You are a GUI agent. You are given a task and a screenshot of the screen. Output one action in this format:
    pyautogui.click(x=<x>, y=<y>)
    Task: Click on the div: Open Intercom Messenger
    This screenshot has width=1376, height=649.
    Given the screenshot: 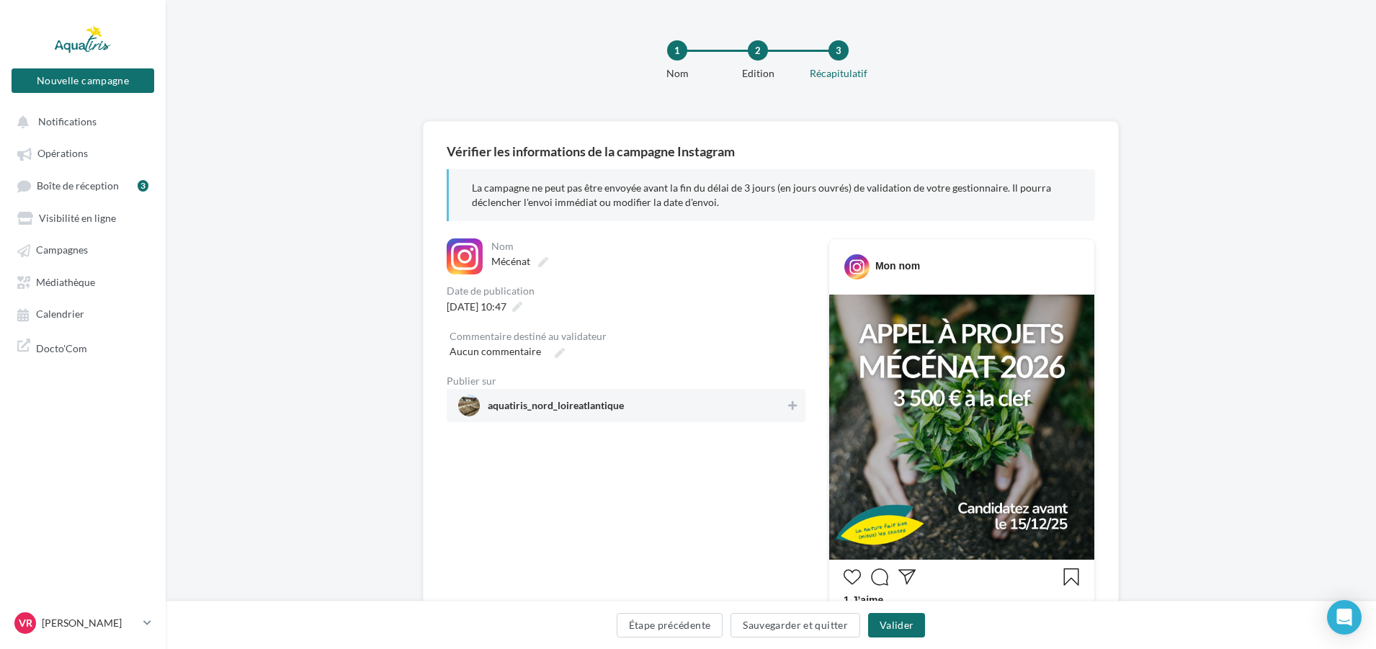 What is the action you would take?
    pyautogui.click(x=1345, y=618)
    